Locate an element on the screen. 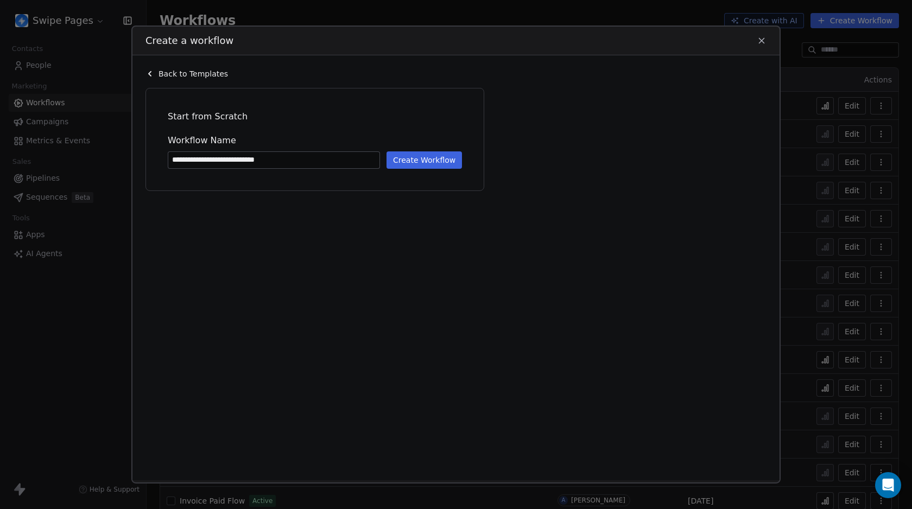 This screenshot has width=912, height=509. span: Workflow Name is located at coordinates (315, 141).